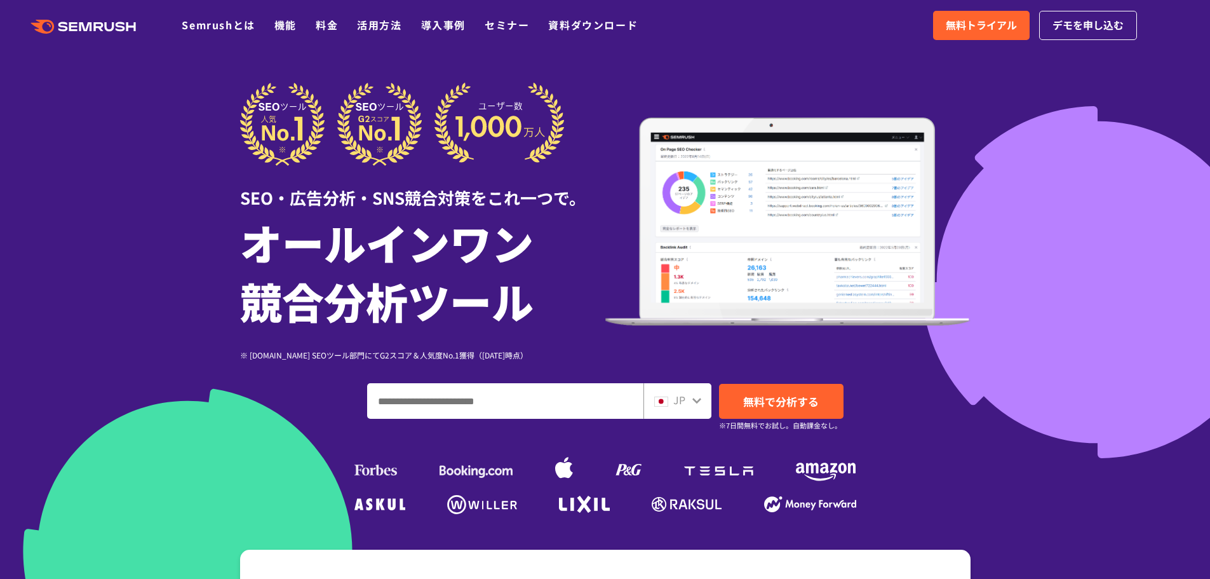 Image resolution: width=1210 pixels, height=579 pixels. I want to click on h1: オールインワン 競合分析ツール, so click(422, 271).